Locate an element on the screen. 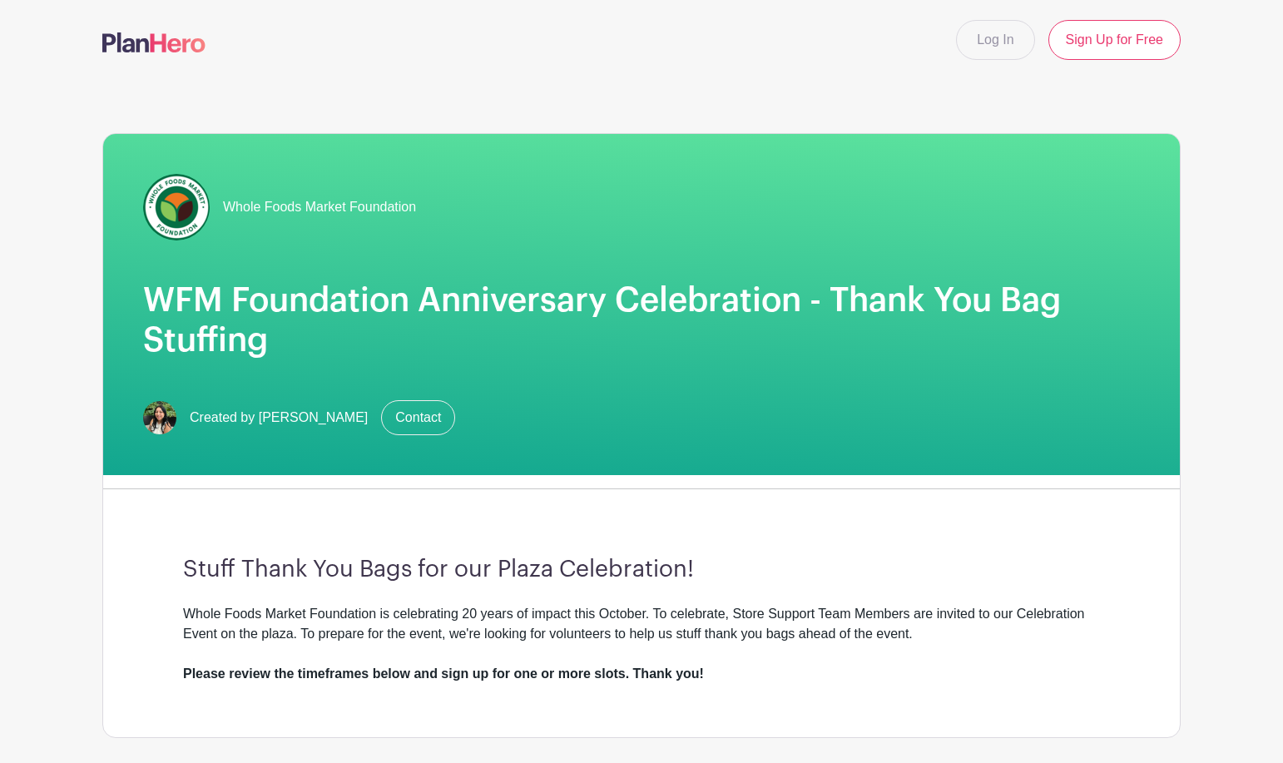  span: Whole Foods Market Foundation is located at coordinates (319, 207).